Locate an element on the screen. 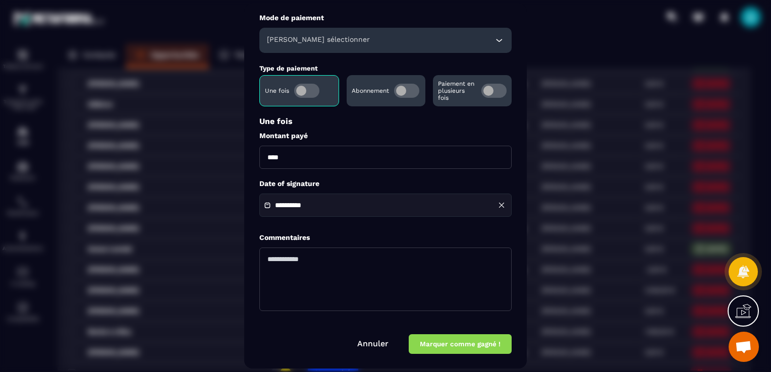 The height and width of the screenshot is (372, 771). label: Commentaires is located at coordinates (284, 238).